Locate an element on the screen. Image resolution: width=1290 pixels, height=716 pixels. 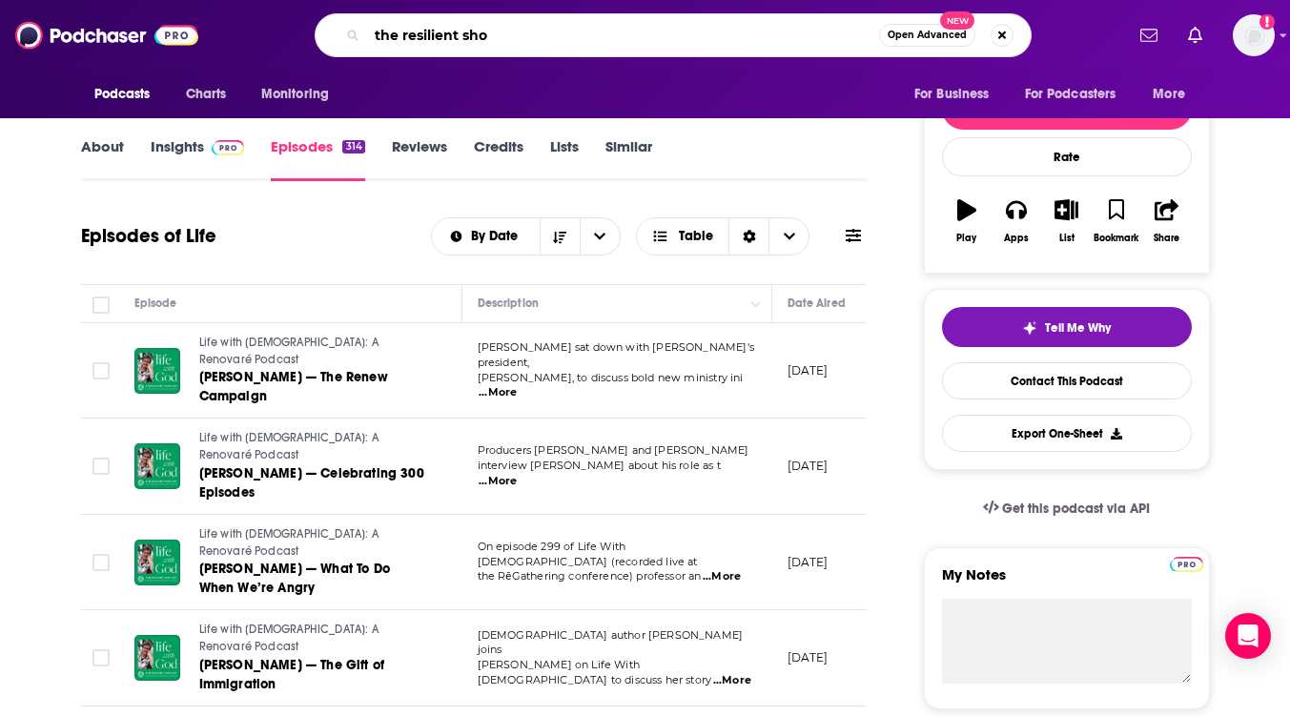
label: My Notes is located at coordinates (1067, 582).